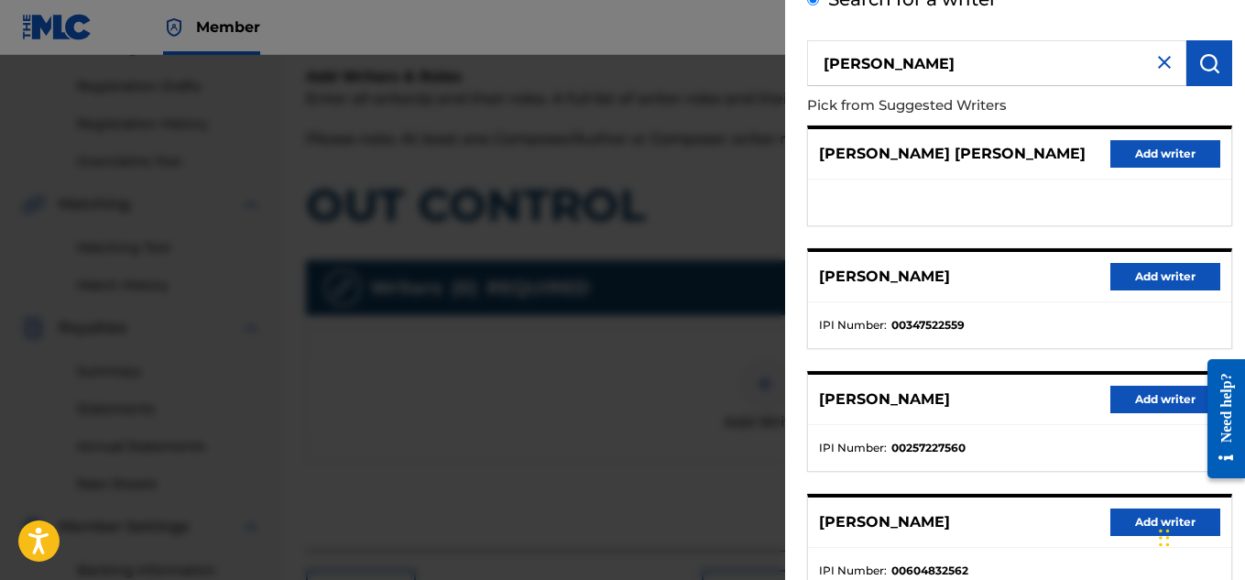 The image size is (1245, 580). Describe the element at coordinates (928, 325) in the screenshot. I see `strong: 00347522559` at that location.